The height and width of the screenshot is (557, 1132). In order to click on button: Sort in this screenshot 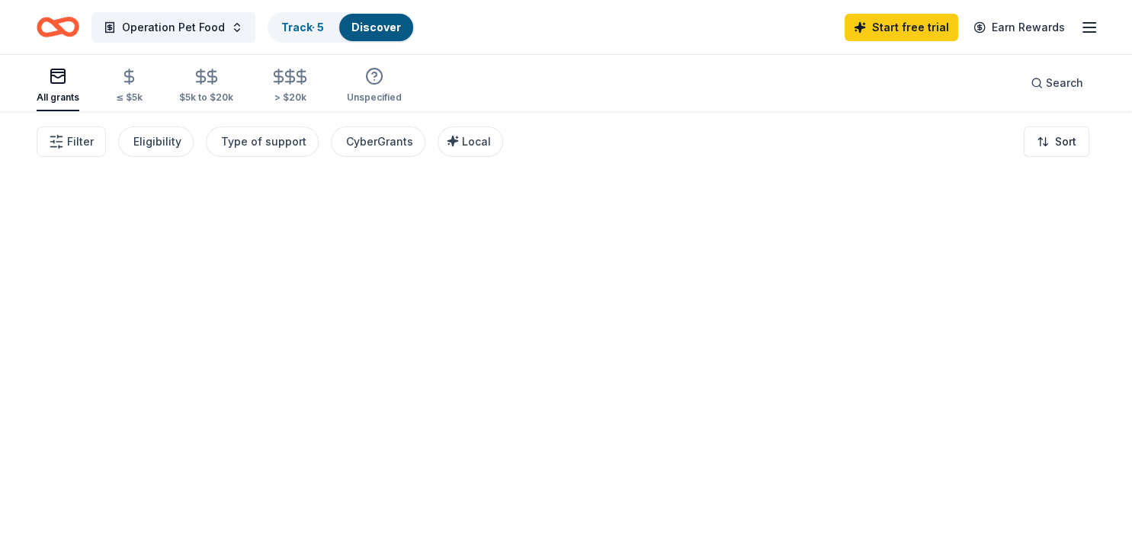, I will do `click(1056, 142)`.